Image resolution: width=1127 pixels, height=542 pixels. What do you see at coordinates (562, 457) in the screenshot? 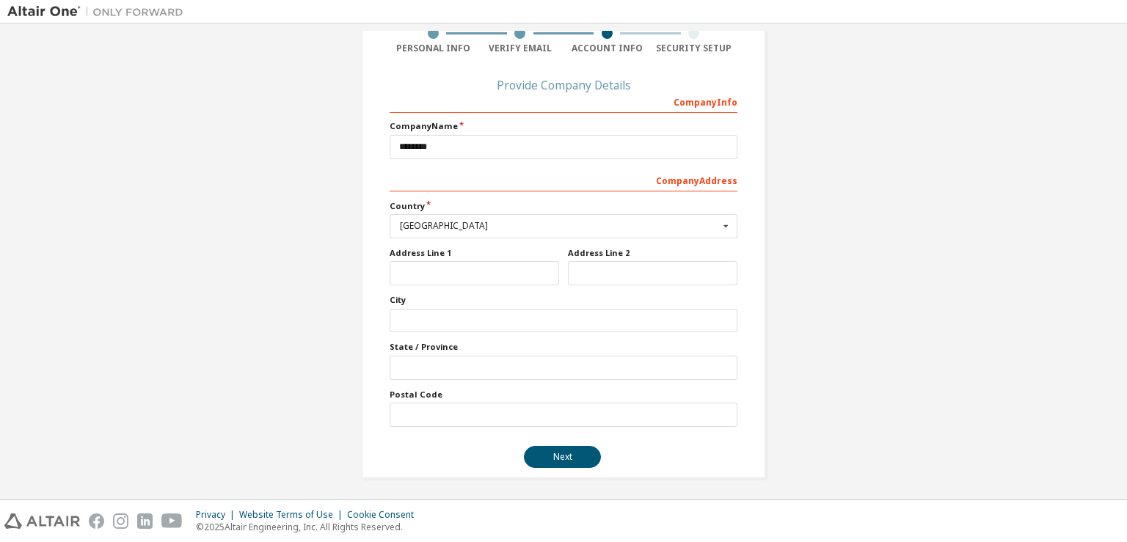
I see `button: Next` at bounding box center [562, 457].